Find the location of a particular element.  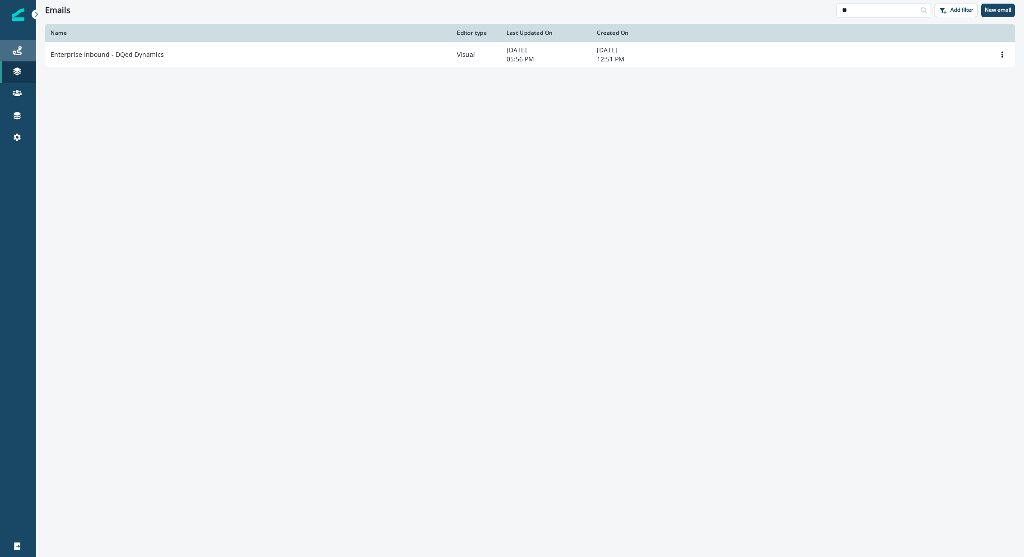

div: Editor type is located at coordinates (476, 33).